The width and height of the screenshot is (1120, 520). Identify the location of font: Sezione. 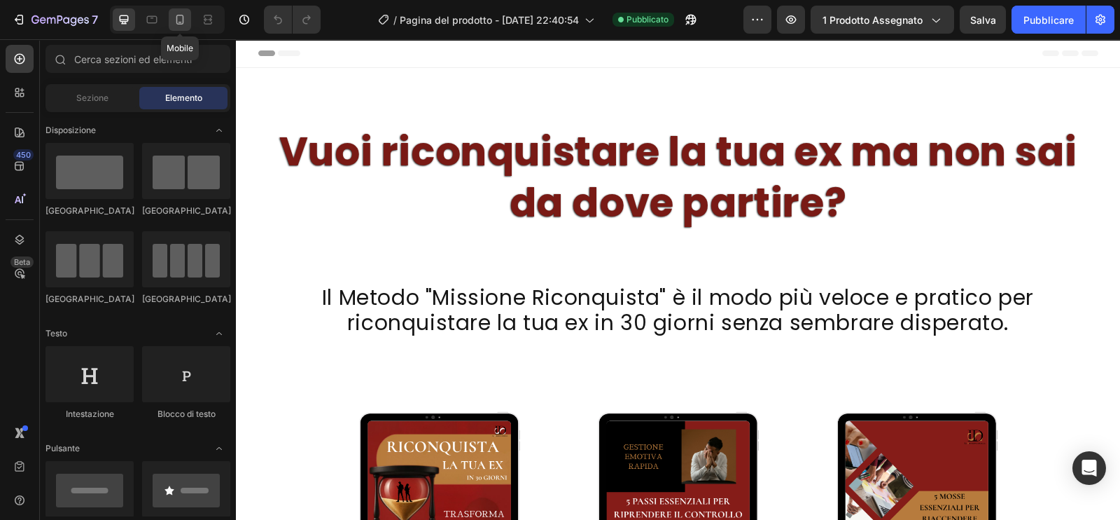
(92, 97).